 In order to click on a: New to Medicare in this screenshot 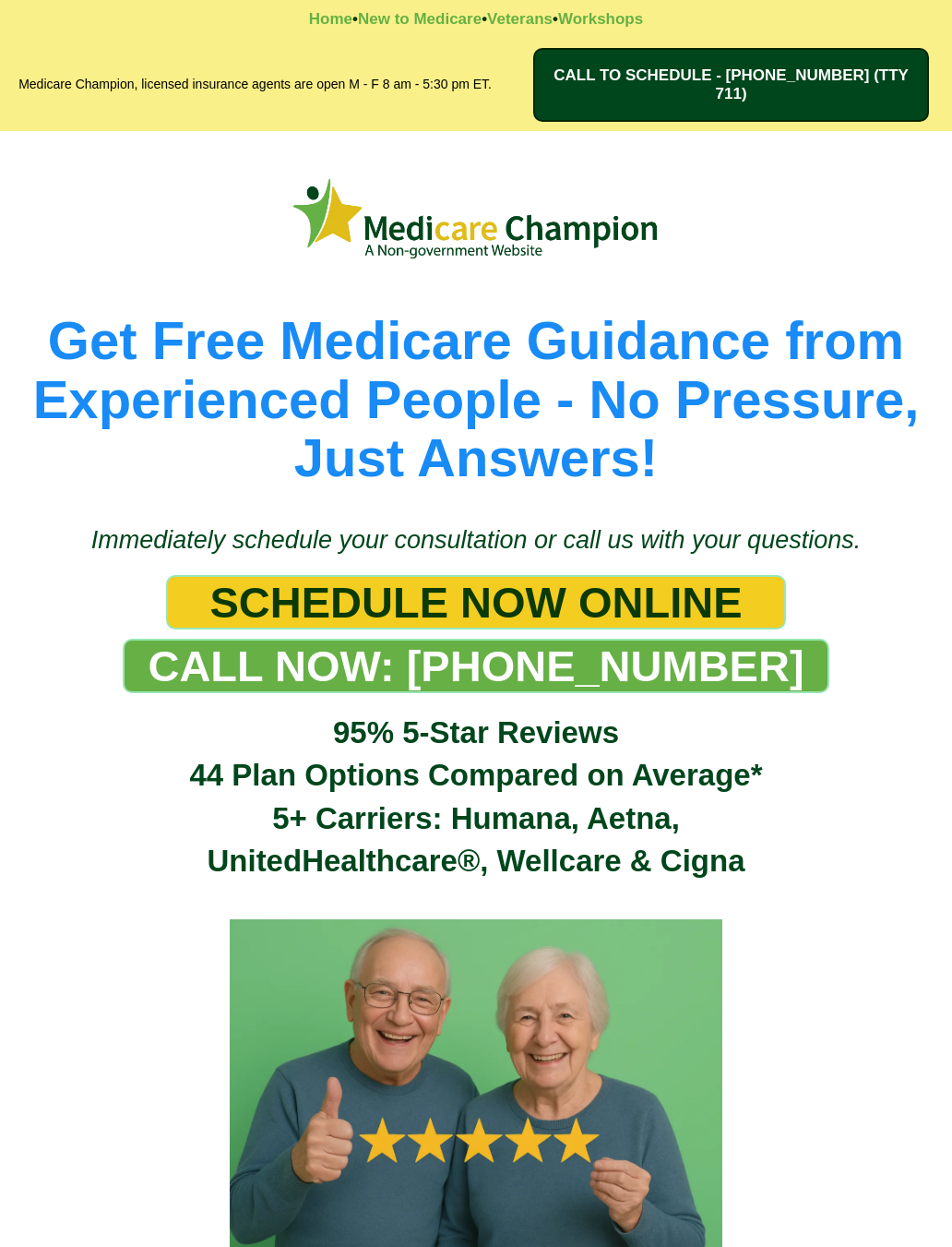, I will do `click(420, 19)`.